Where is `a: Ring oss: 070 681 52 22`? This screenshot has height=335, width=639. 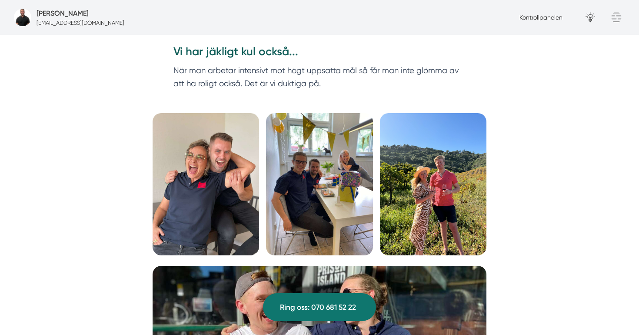
a: Ring oss: 070 681 52 22 is located at coordinates (320, 307).